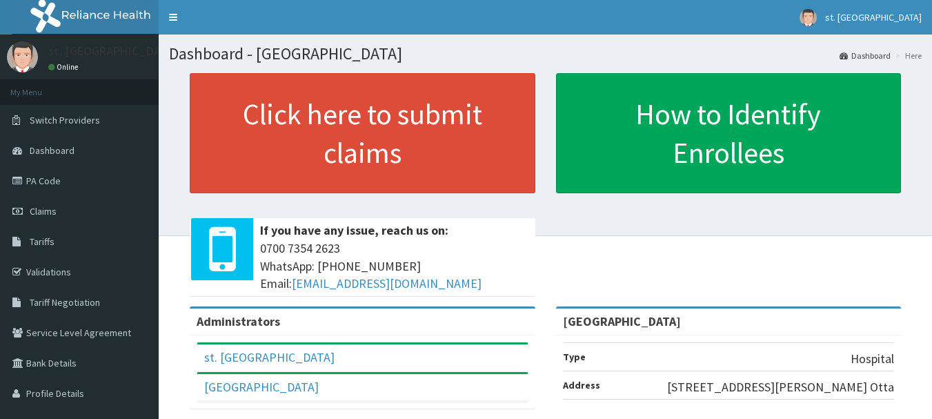  Describe the element at coordinates (65, 120) in the screenshot. I see `span: Switch Providers` at that location.